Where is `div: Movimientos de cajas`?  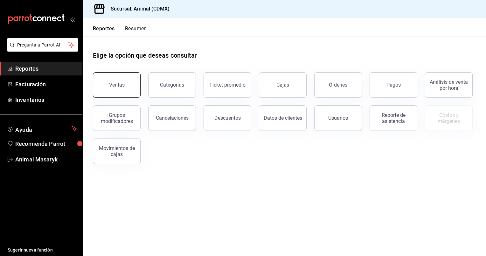 div: Movimientos de cajas is located at coordinates (117, 151).